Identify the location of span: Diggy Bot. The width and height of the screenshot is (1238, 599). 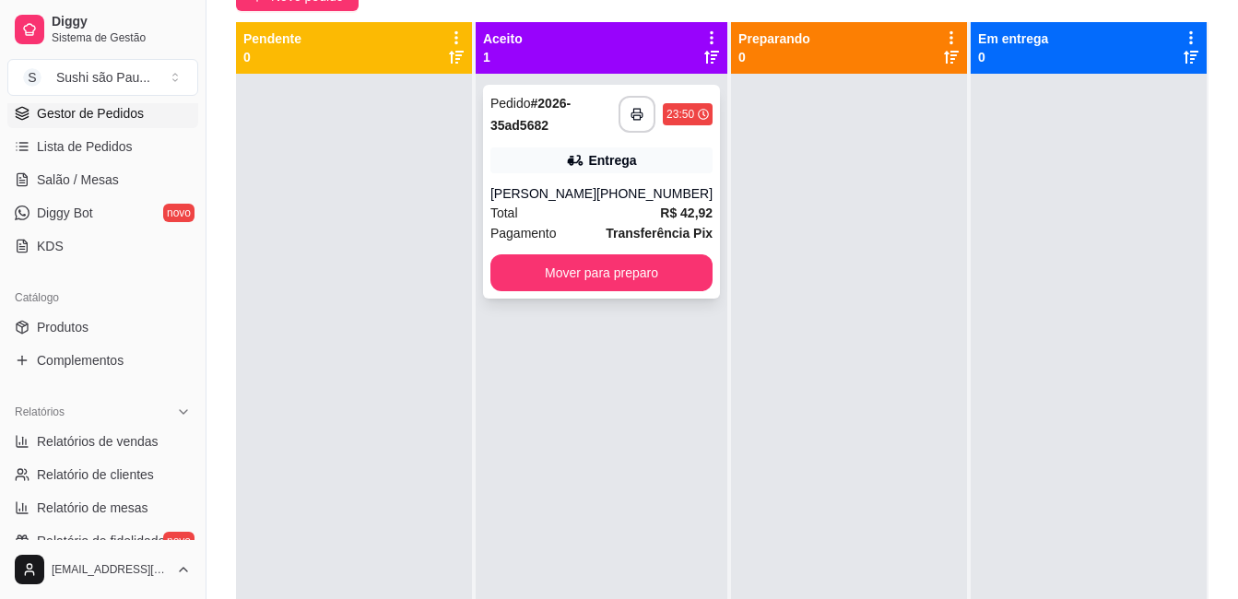
(65, 213).